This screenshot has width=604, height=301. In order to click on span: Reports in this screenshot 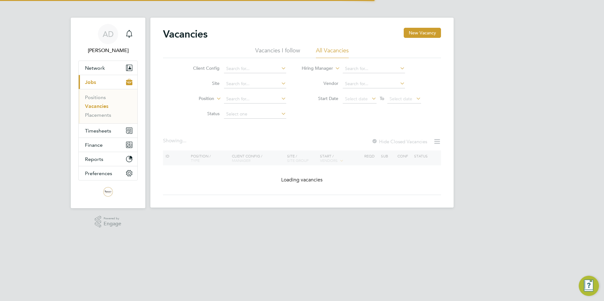, I will do `click(94, 159)`.